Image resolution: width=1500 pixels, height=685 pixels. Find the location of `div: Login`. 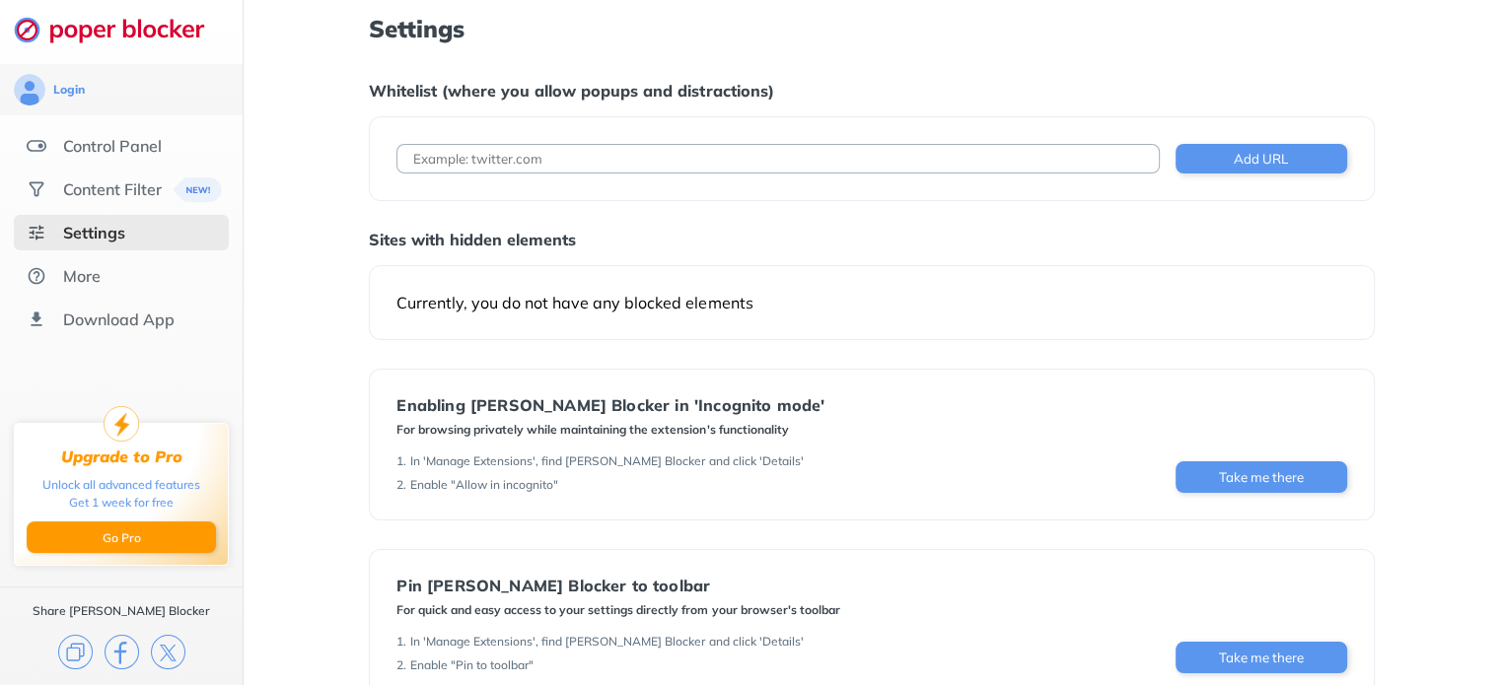

div: Login is located at coordinates (69, 90).